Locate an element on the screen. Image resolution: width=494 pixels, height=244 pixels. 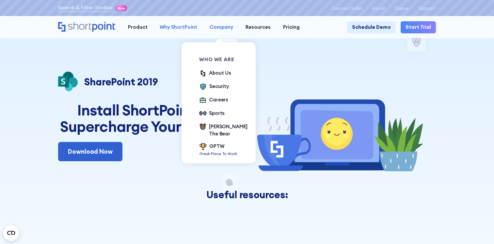
div: Company is located at coordinates (222, 27).